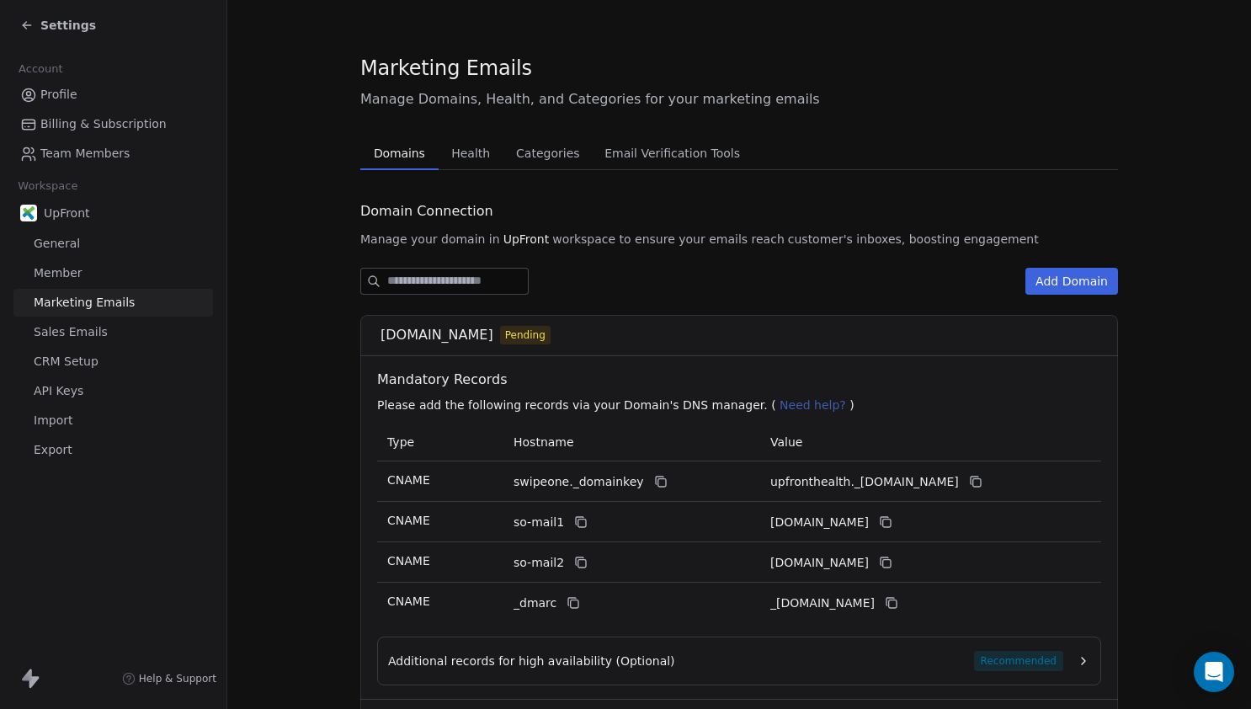 The image size is (1251, 709). I want to click on span: Additional records for high availability (Optional), so click(531, 661).